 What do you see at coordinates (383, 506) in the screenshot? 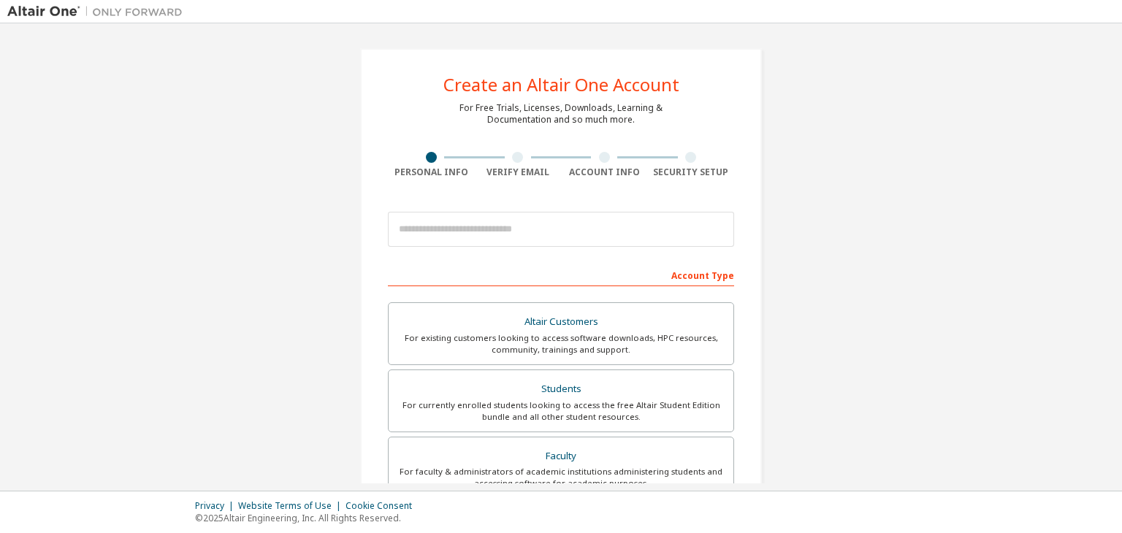
I see `div: Cookie Consent` at bounding box center [383, 506].